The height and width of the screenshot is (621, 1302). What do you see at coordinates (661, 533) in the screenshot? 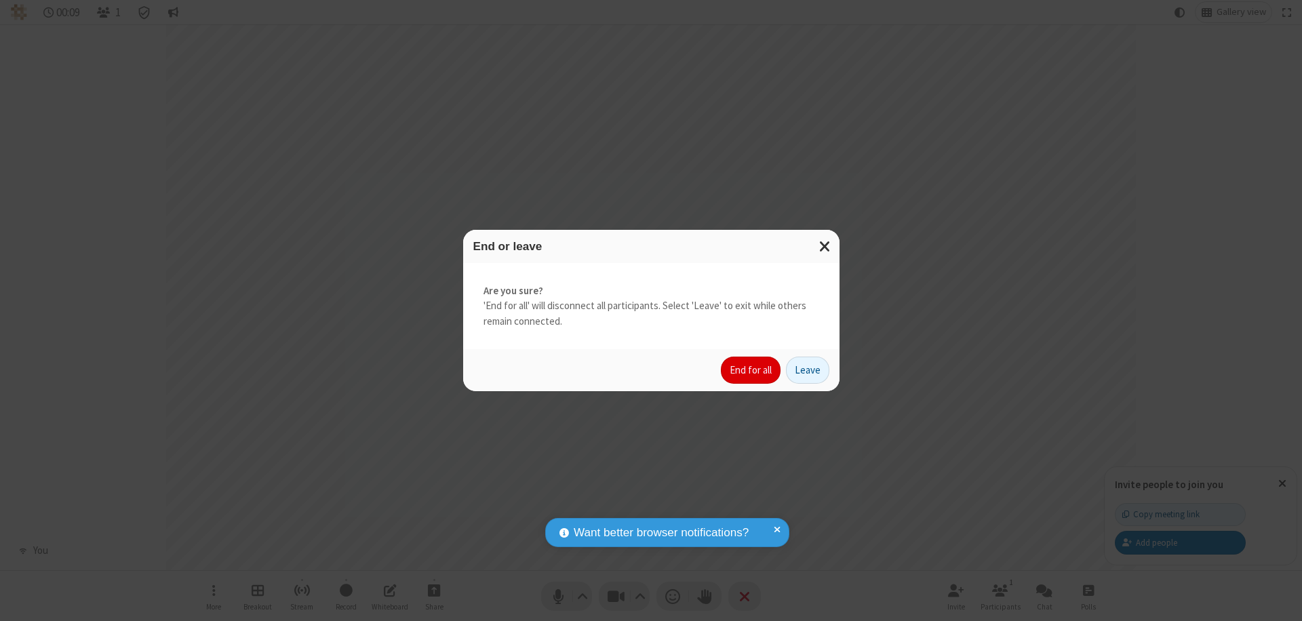
I see `span: Want better browser notifications?` at bounding box center [661, 533].